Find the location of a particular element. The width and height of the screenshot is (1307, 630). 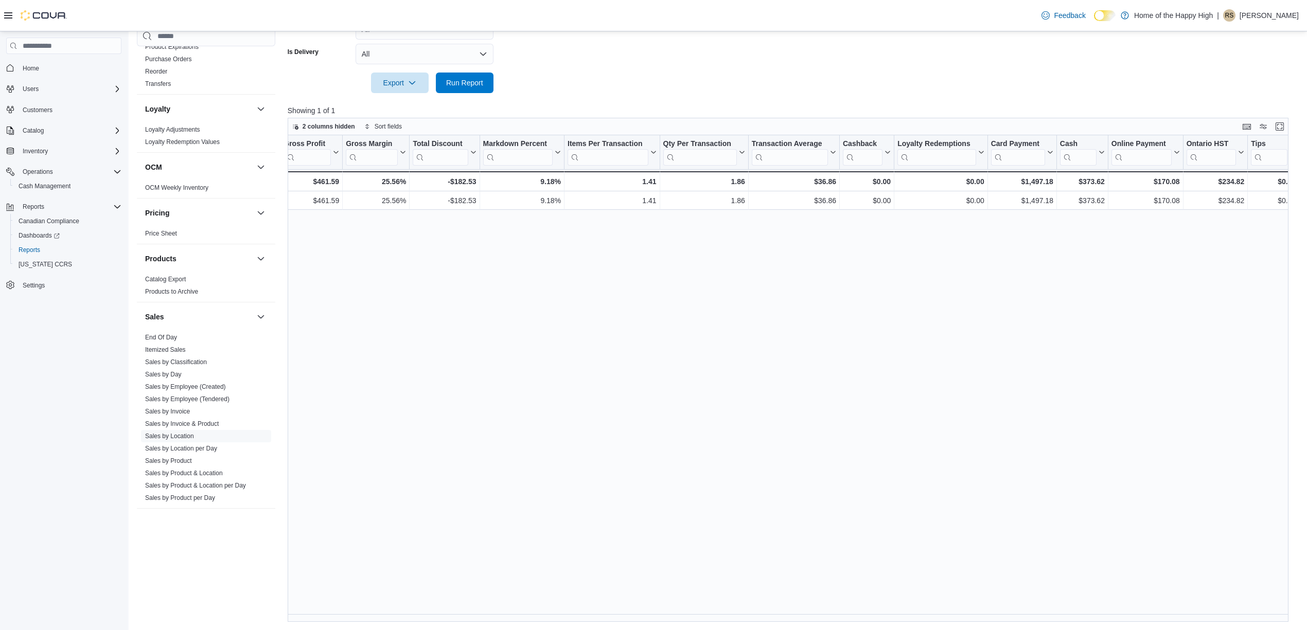

div: Card Payment is located at coordinates (1018, 152).